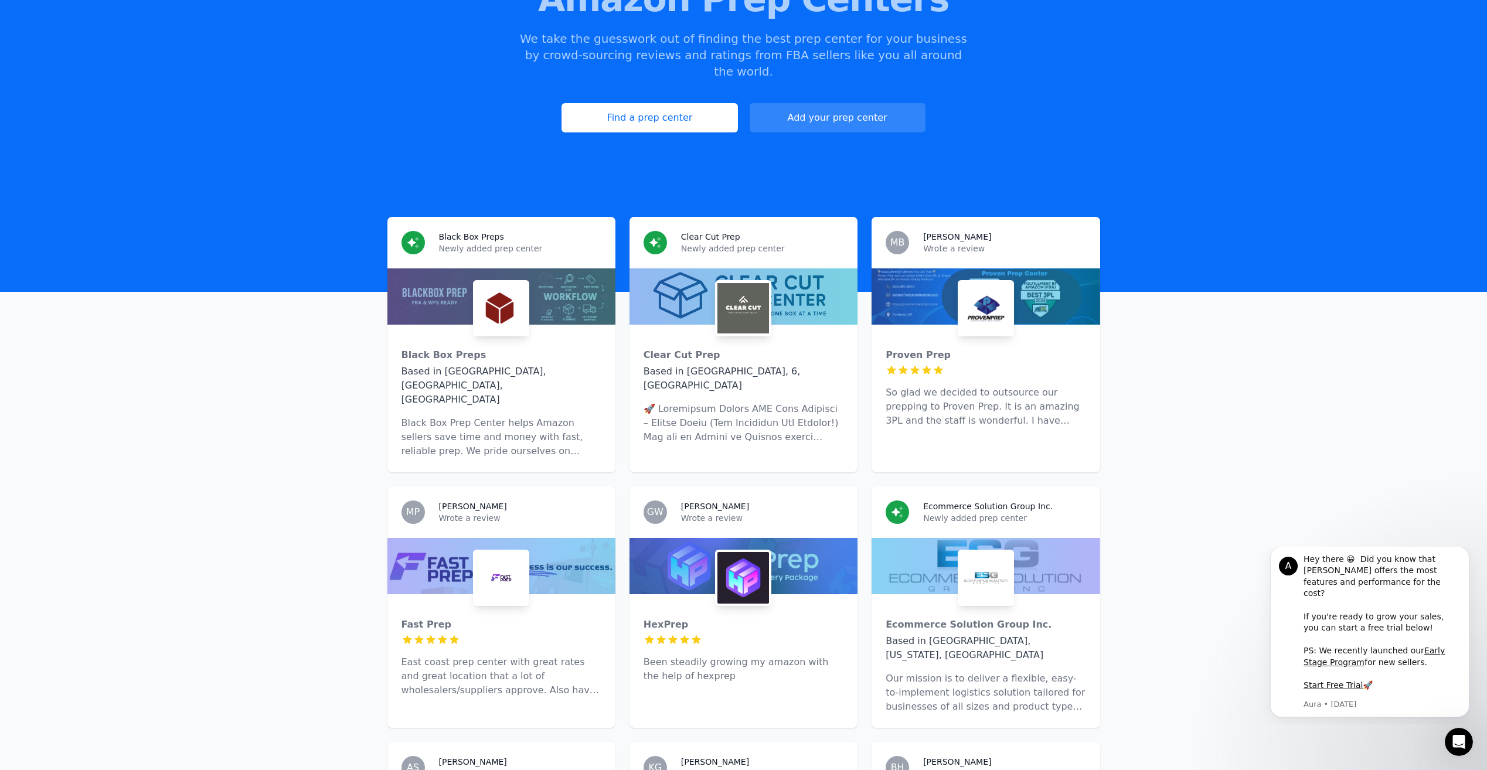 Image resolution: width=1487 pixels, height=770 pixels. Describe the element at coordinates (501, 578) in the screenshot. I see `img: Fast Prep` at that location.